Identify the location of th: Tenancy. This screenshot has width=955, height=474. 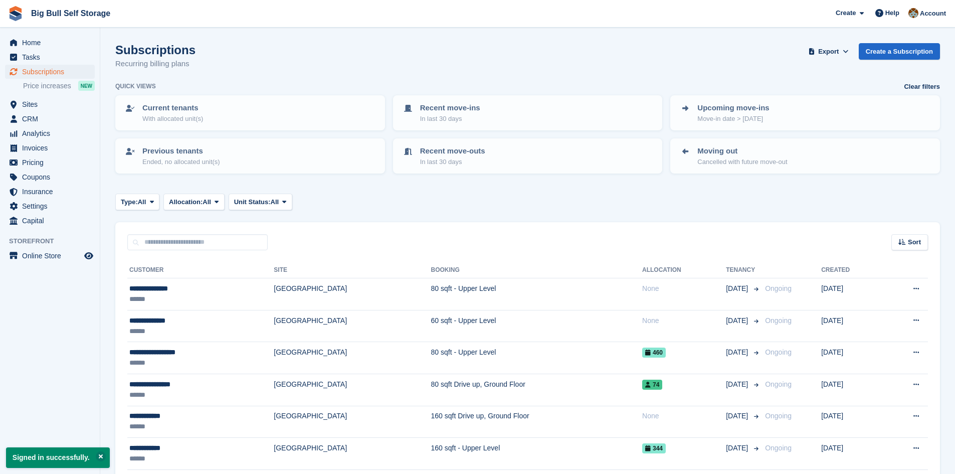
(743, 270).